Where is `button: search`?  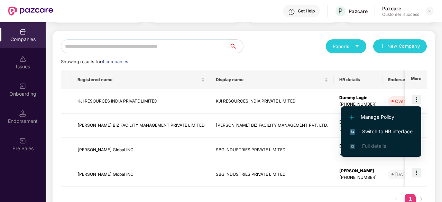 button: search is located at coordinates (236, 46).